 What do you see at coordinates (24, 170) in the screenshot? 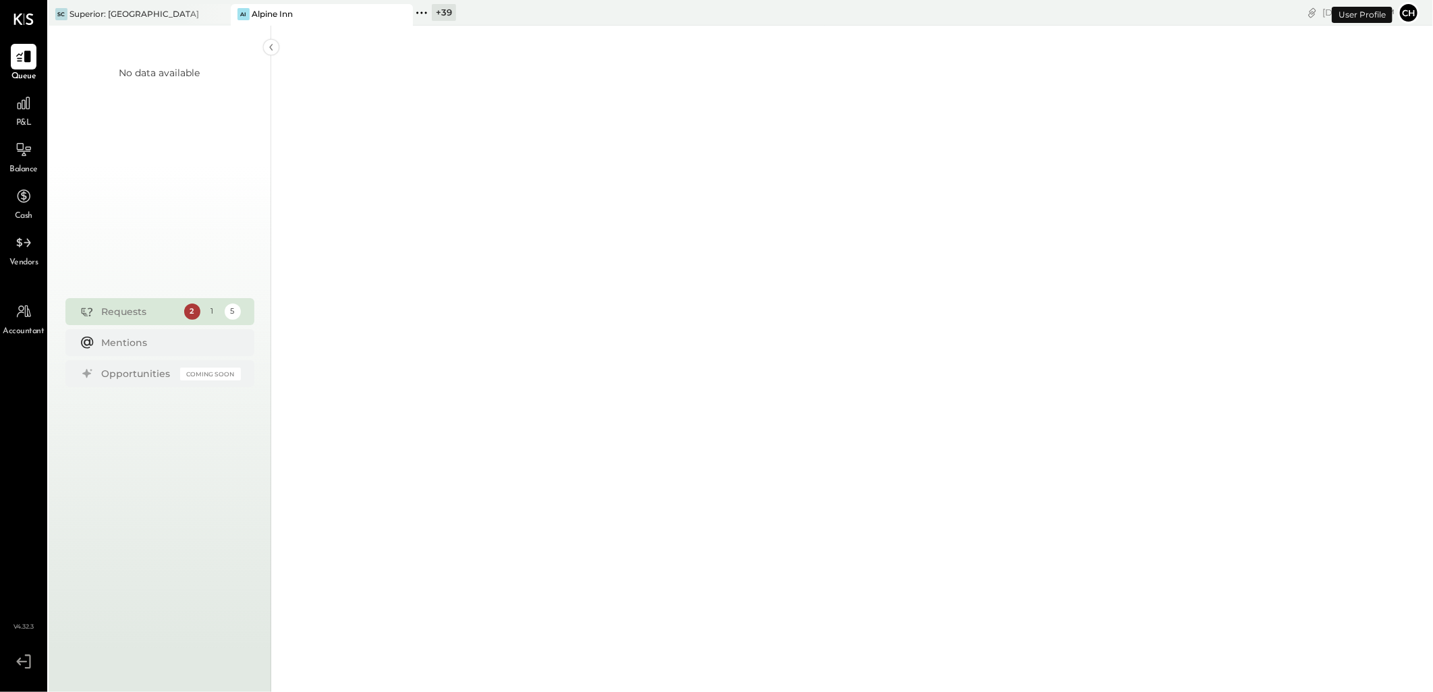
I see `span: Balance` at bounding box center [24, 170].